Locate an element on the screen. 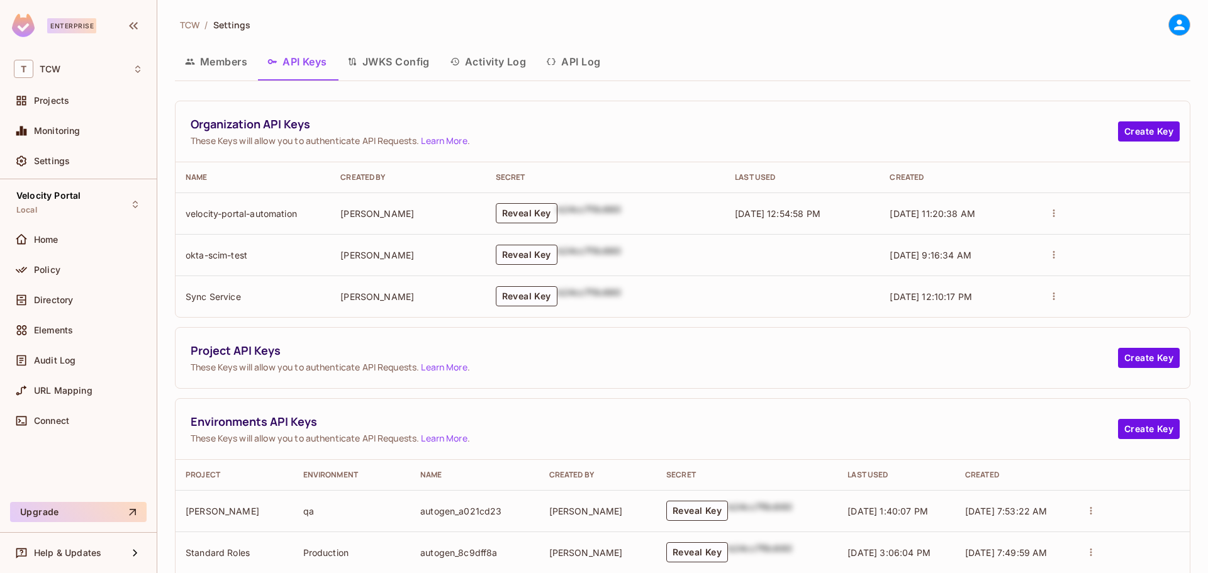 The width and height of the screenshot is (1208, 573). span: Elements is located at coordinates (53, 330).